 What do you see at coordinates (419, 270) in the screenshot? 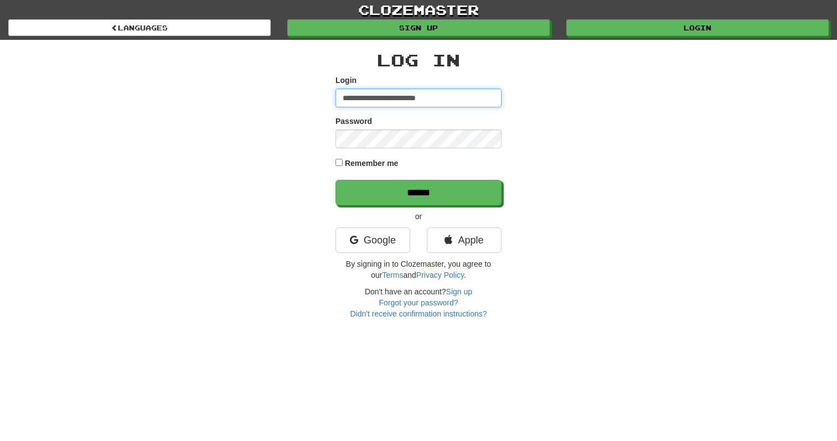
I see `p: By signing in to Clozemaster, you agree to our and .` at bounding box center [419, 270].